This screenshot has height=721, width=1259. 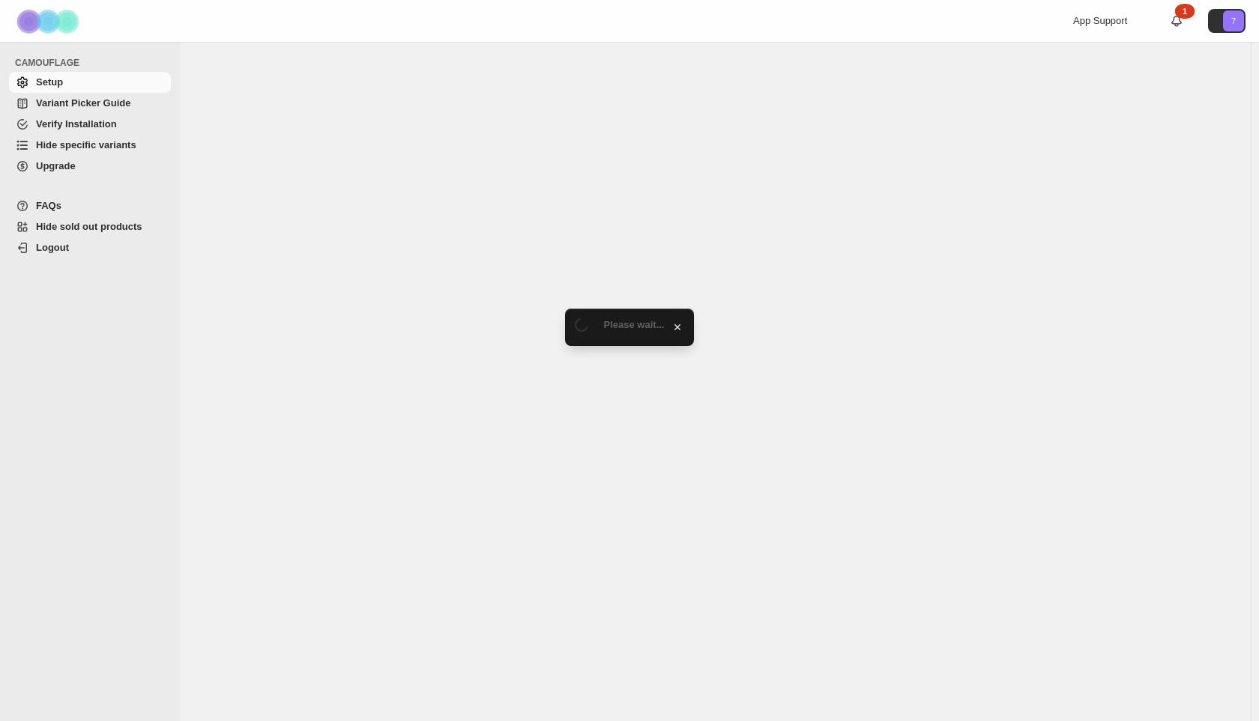 What do you see at coordinates (1100, 20) in the screenshot?
I see `span: App Support` at bounding box center [1100, 20].